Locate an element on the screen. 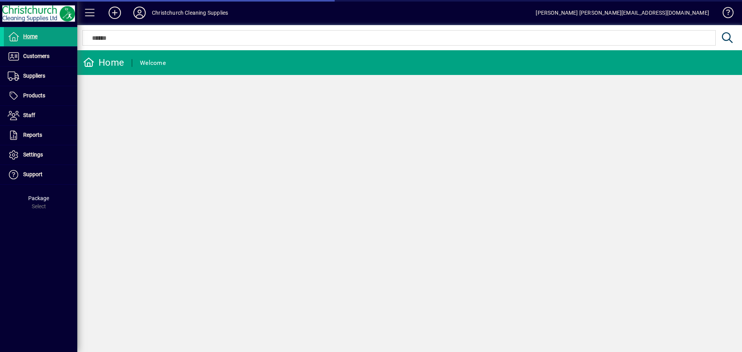 The image size is (742, 352). div: Home is located at coordinates (104, 63).